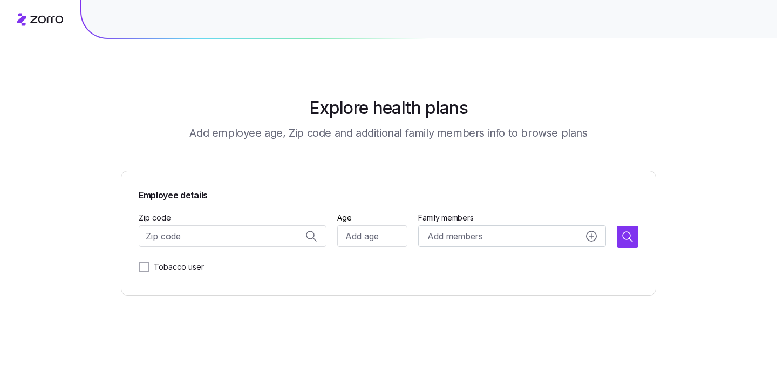 The width and height of the screenshot is (777, 374). What do you see at coordinates (389, 195) in the screenshot?
I see `span: Employee details` at bounding box center [389, 195].